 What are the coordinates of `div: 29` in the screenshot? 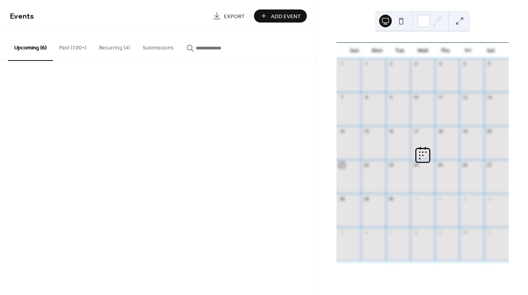 It's located at (366, 198).